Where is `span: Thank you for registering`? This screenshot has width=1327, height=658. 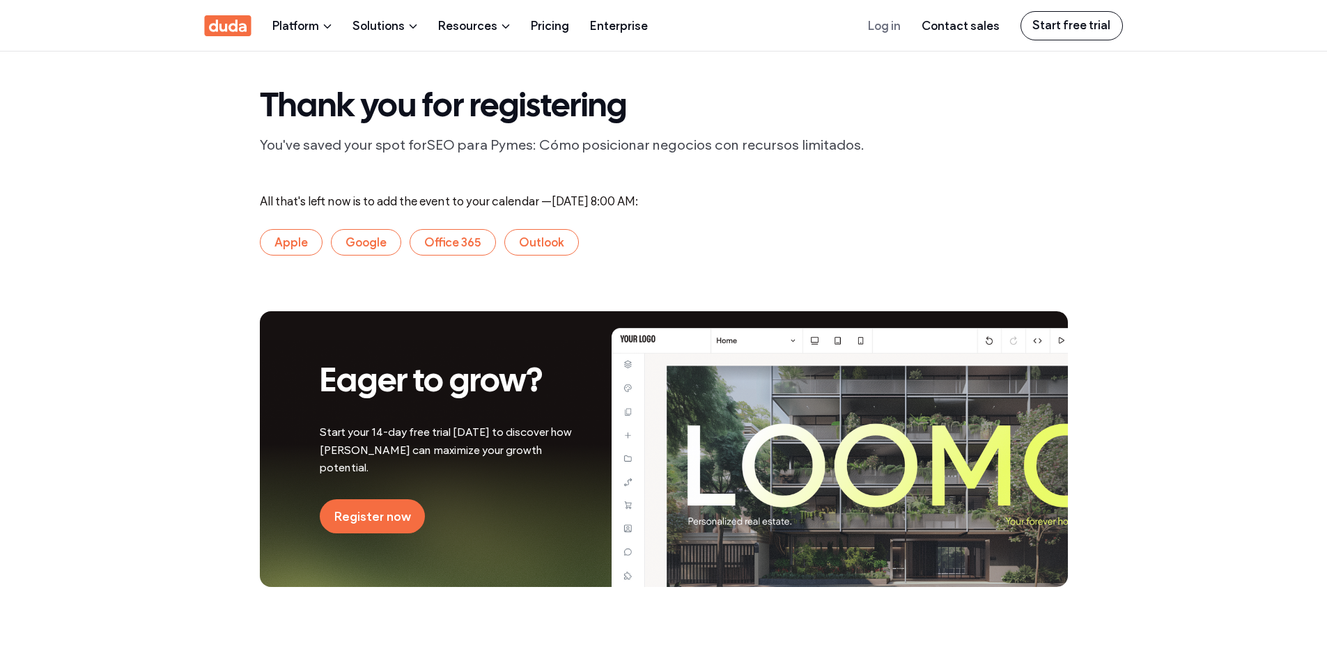
span: Thank you for registering is located at coordinates (443, 107).